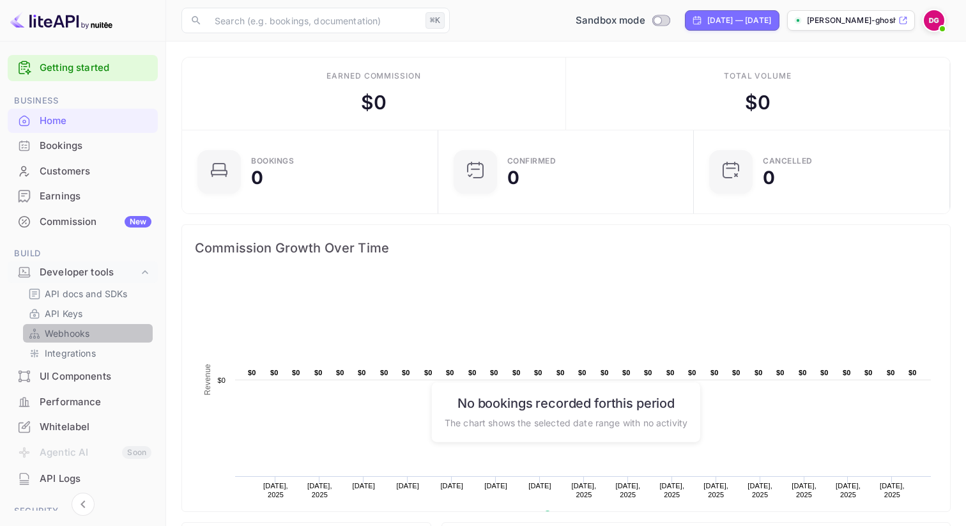  What do you see at coordinates (82, 171) in the screenshot?
I see `a: Customers` at bounding box center [82, 171].